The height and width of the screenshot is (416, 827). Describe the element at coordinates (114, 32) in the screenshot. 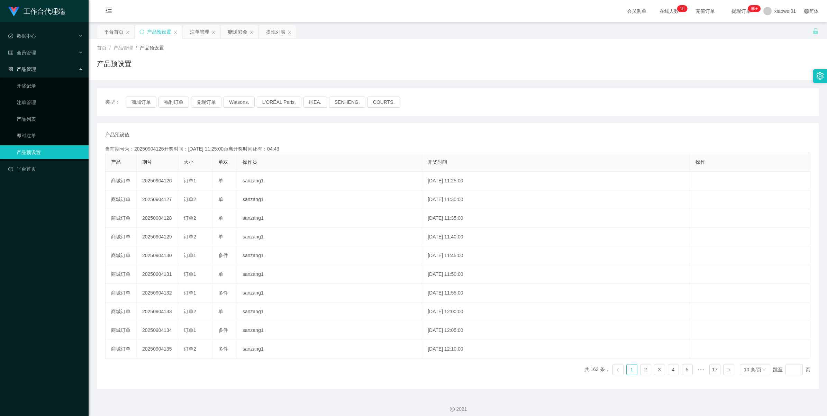

I see `div: 平台首页` at that location.